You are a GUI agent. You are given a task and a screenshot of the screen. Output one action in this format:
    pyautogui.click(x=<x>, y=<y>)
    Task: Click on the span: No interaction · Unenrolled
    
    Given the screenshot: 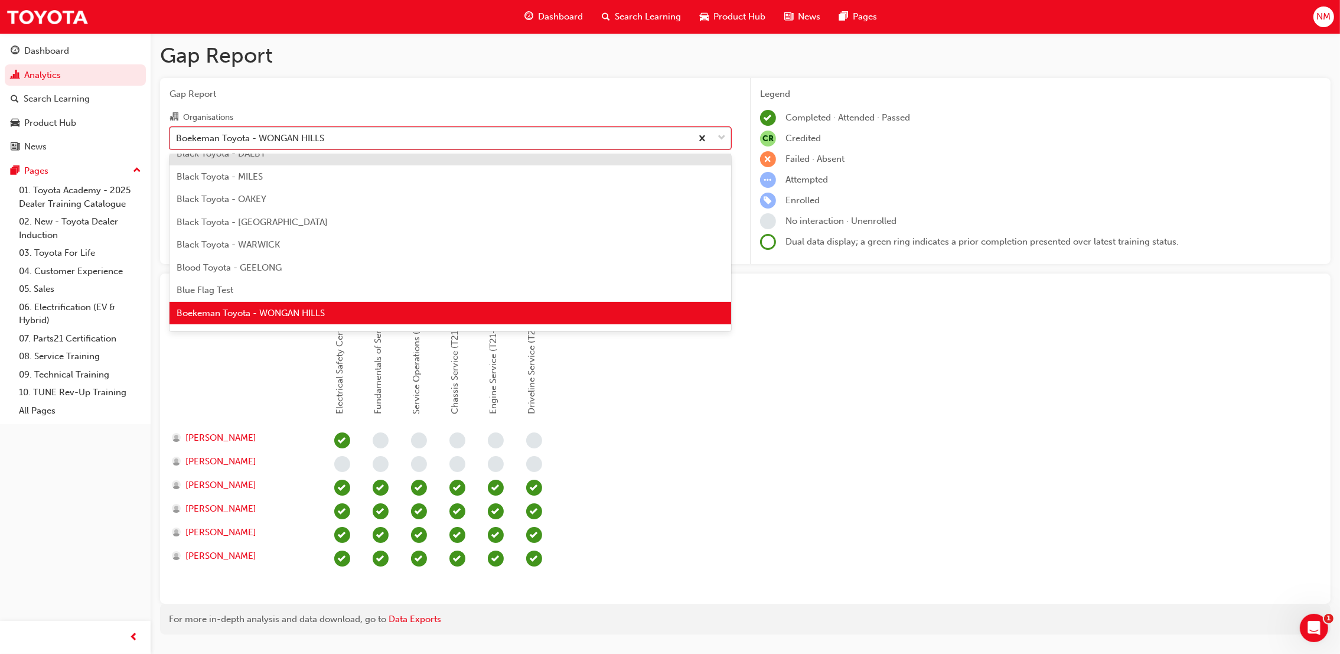 What is the action you would take?
    pyautogui.click(x=841, y=221)
    